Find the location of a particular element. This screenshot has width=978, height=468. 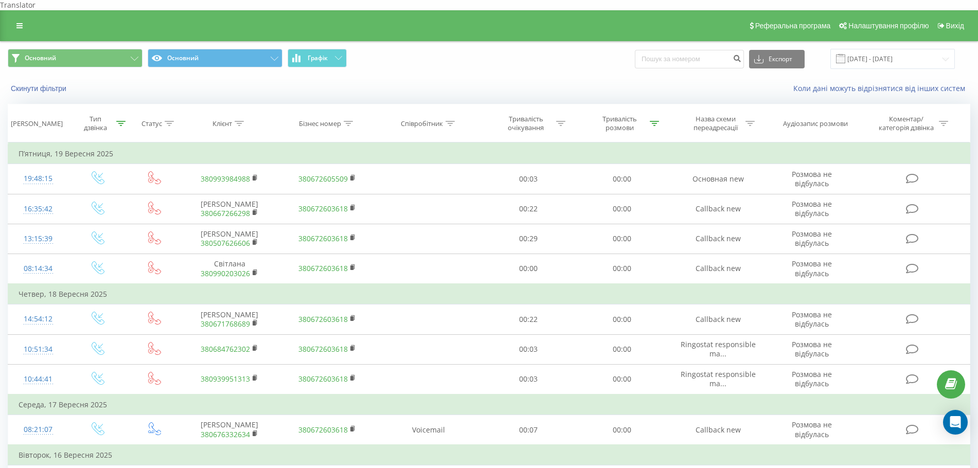

input: Пошук за номером is located at coordinates (689, 59).